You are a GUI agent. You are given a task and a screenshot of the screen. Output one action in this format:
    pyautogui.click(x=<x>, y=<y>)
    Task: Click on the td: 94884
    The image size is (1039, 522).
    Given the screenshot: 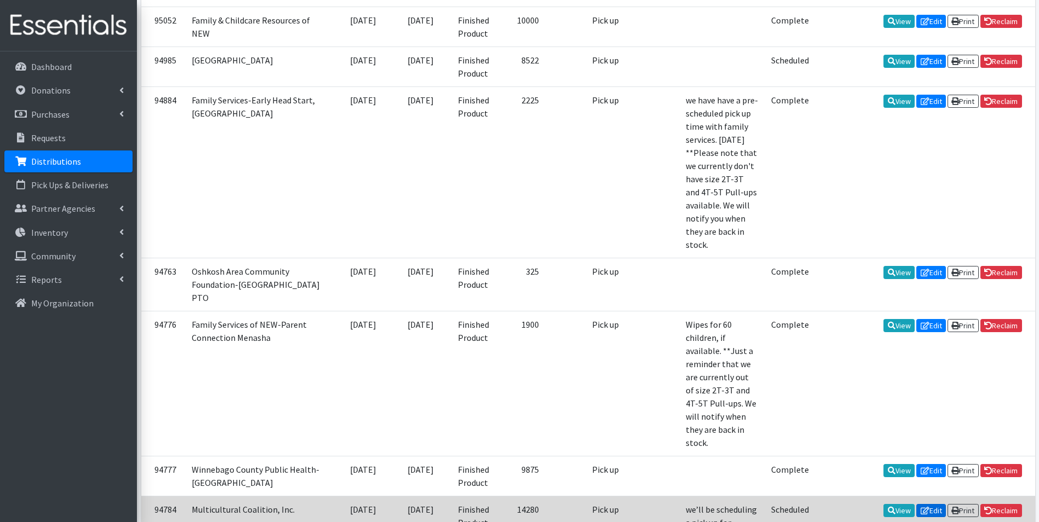 What is the action you would take?
    pyautogui.click(x=163, y=172)
    